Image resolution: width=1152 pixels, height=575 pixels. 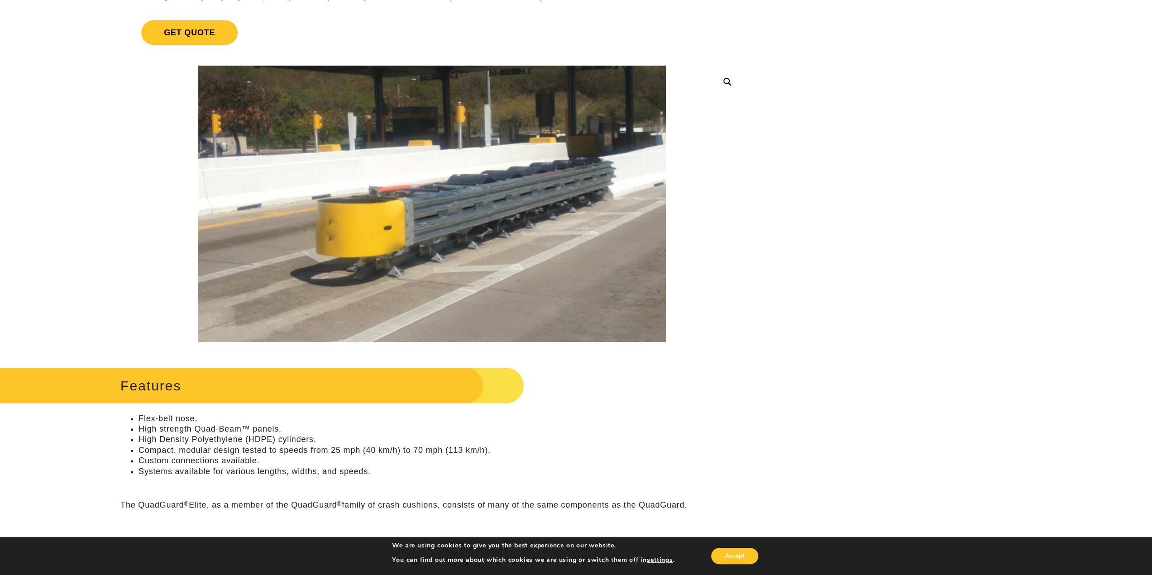 What do you see at coordinates (659, 560) in the screenshot?
I see `button: settings` at bounding box center [659, 560].